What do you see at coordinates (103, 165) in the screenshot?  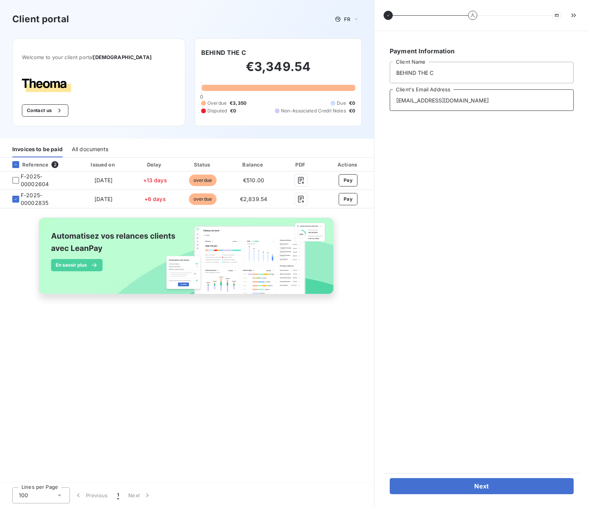 I see `div: Issued on` at bounding box center [103, 165].